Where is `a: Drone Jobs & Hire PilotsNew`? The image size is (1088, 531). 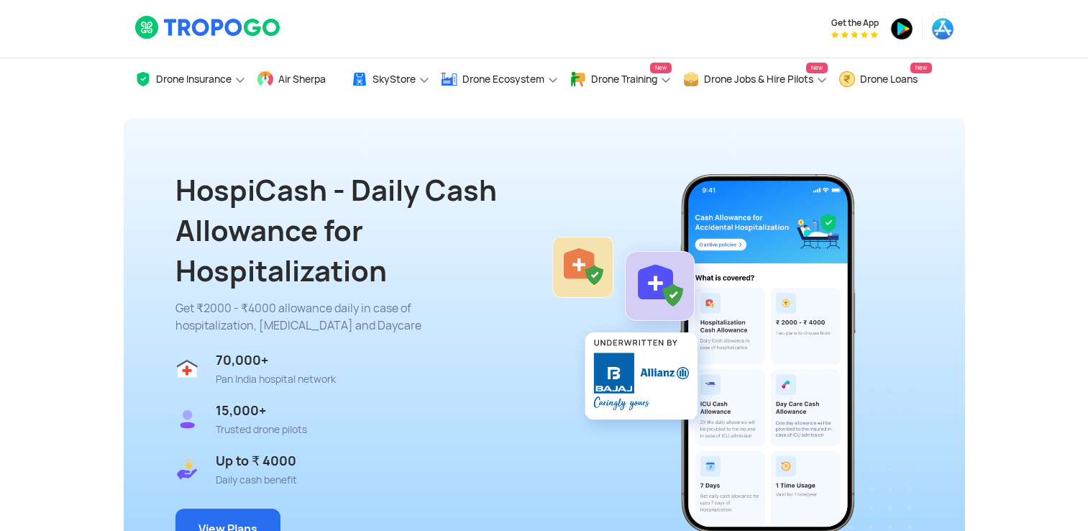 a: Drone Jobs & Hire PilotsNew is located at coordinates (755, 79).